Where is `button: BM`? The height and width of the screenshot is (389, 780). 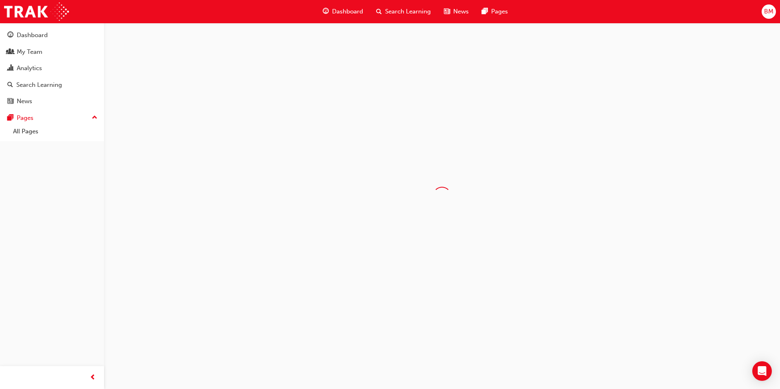
button: BM is located at coordinates (769, 11).